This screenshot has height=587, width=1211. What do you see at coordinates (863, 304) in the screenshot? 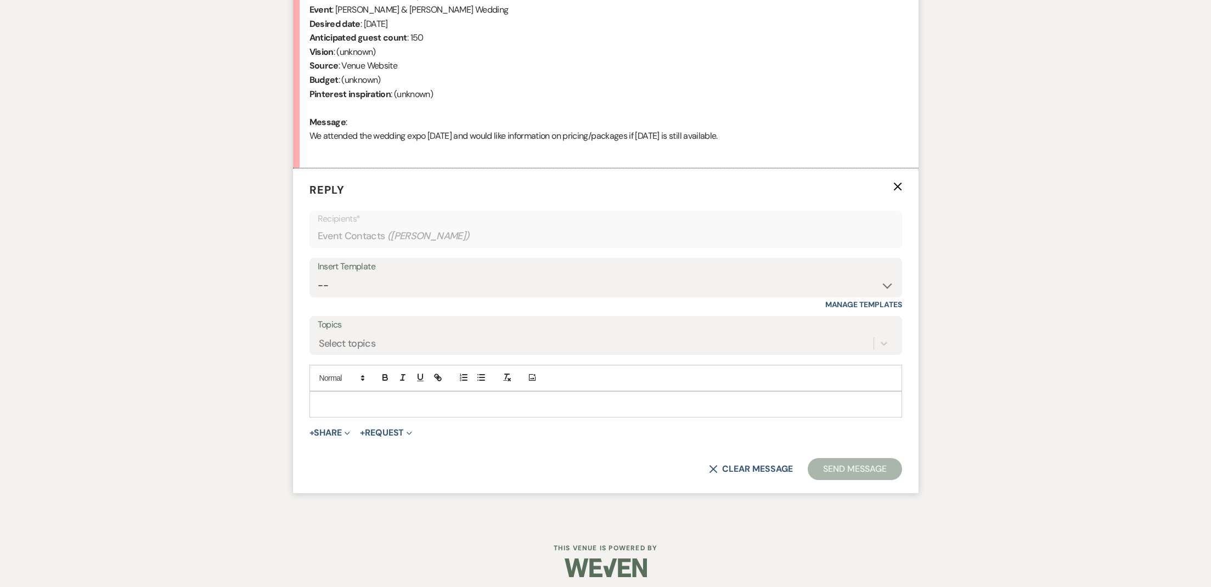
I see `a: Manage Templates` at bounding box center [863, 304].